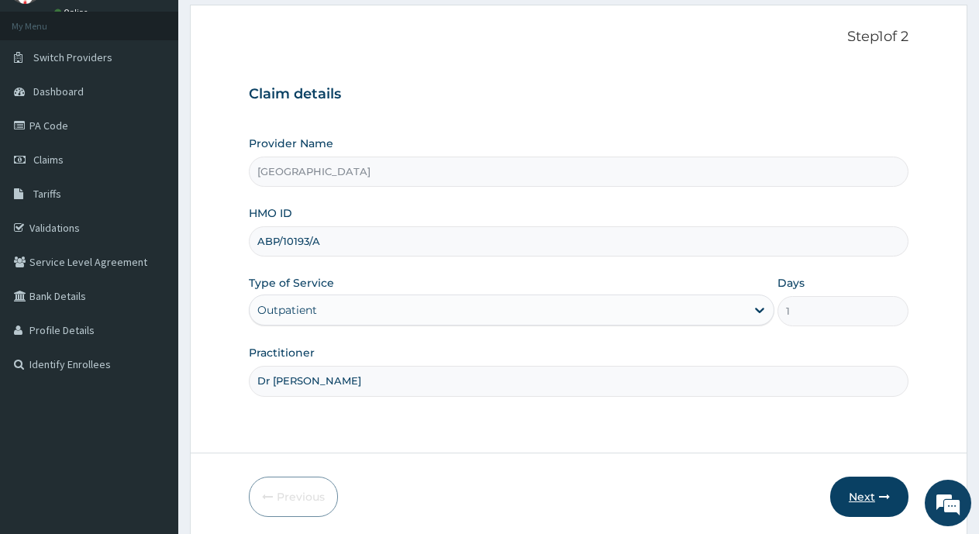  Describe the element at coordinates (46, 97) in the screenshot. I see `img: d_794563401_company_1708531726252_794563401` at that location.